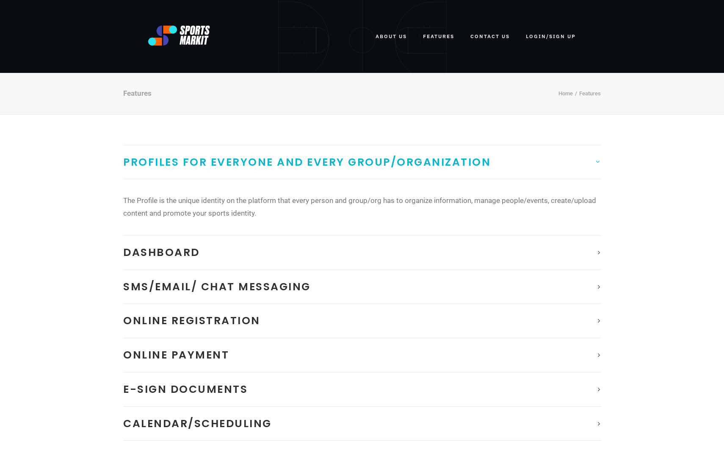 The height and width of the screenshot is (453, 724). I want to click on span: SMS/Email/ Chat Messaging, so click(217, 286).